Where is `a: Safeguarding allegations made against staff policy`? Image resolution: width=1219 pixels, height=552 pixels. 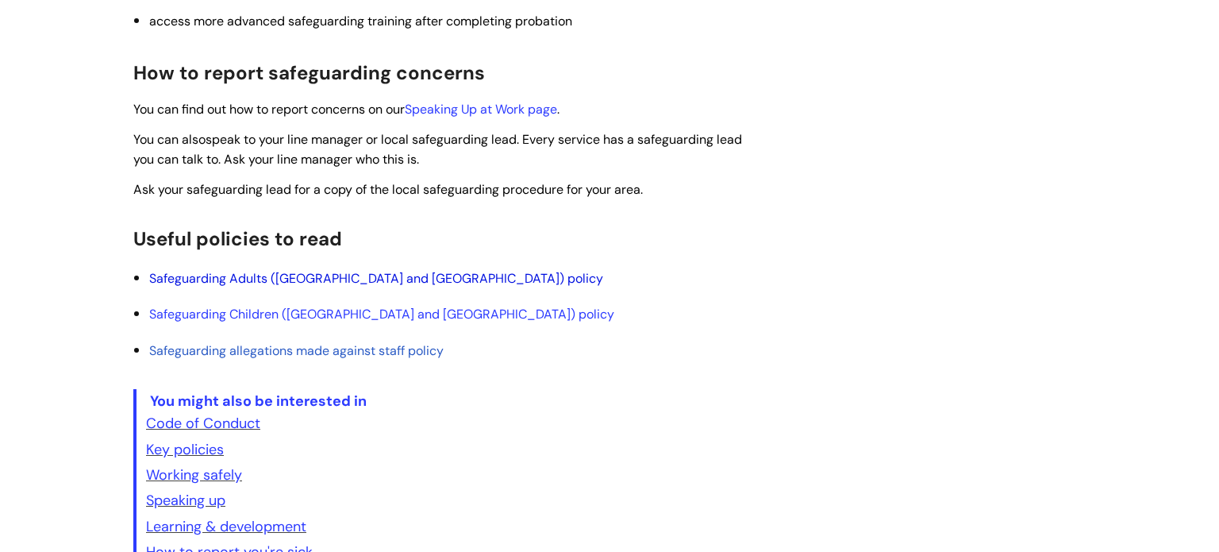
a: Safeguarding allegations made against staff policy is located at coordinates (296, 350).